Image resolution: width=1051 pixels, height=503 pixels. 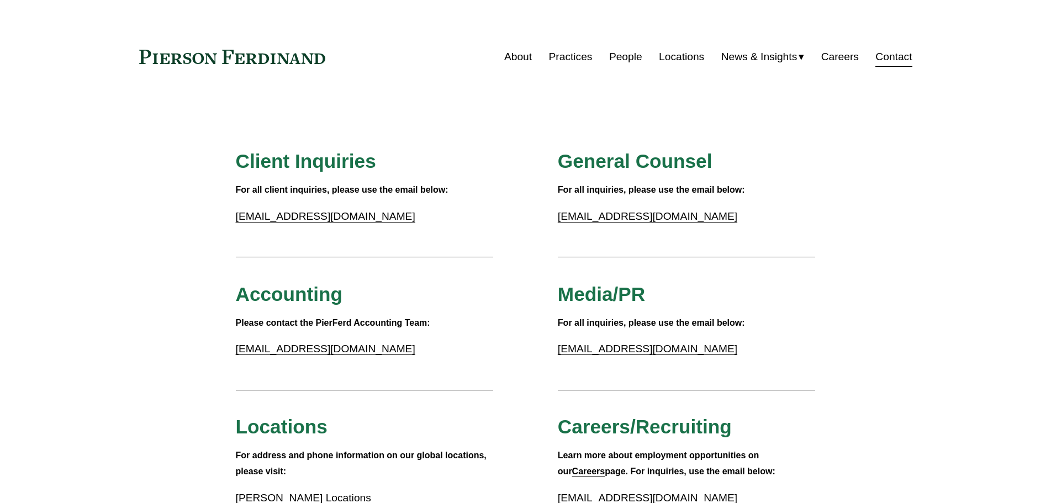 What do you see at coordinates (894, 57) in the screenshot?
I see `a: Contact` at bounding box center [894, 57].